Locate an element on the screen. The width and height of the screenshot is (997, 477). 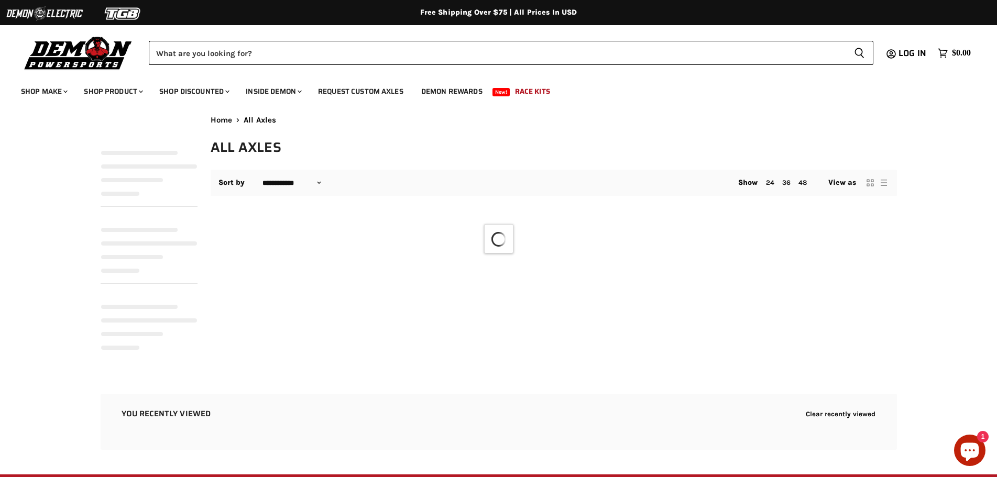
h2: You recently viewed is located at coordinates (166, 414).